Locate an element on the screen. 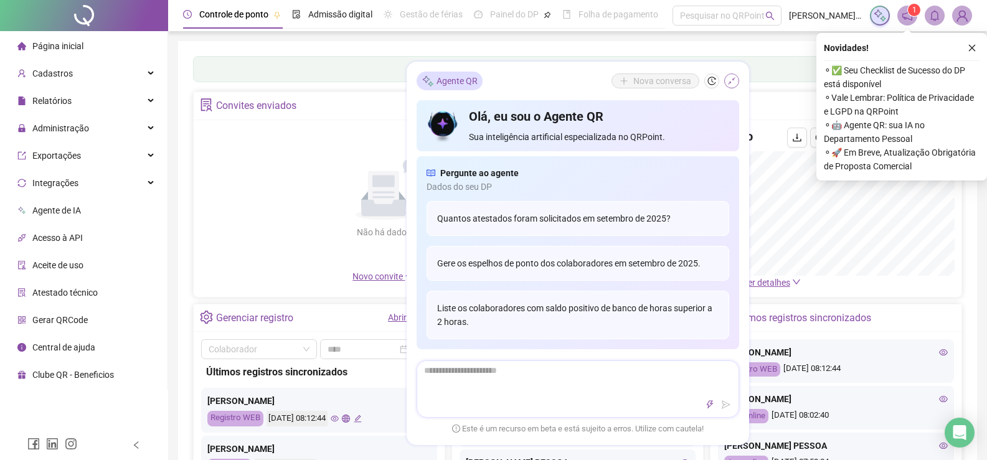 The height and width of the screenshot is (460, 987). span: ⚬ 🚀 Em Breve, Atualização Obrigatória de Proposta Comercial is located at coordinates (902, 159).